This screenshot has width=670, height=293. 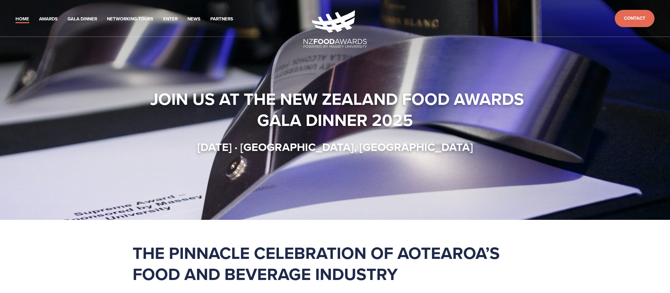 I want to click on h1: The pinnacle celebration of Aotearoa’s food and beverage industry, so click(x=335, y=264).